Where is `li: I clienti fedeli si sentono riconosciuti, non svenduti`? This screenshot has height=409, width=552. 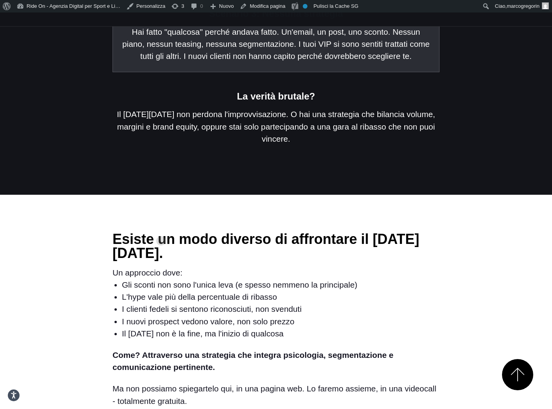 li: I clienti fedeli si sentono riconosciuti, non svenduti is located at coordinates (281, 309).